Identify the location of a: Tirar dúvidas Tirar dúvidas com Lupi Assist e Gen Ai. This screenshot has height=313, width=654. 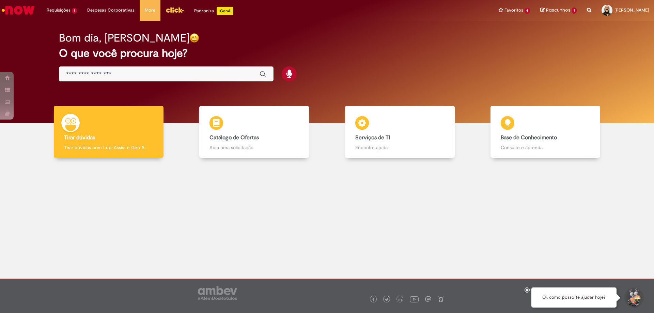
(109, 132).